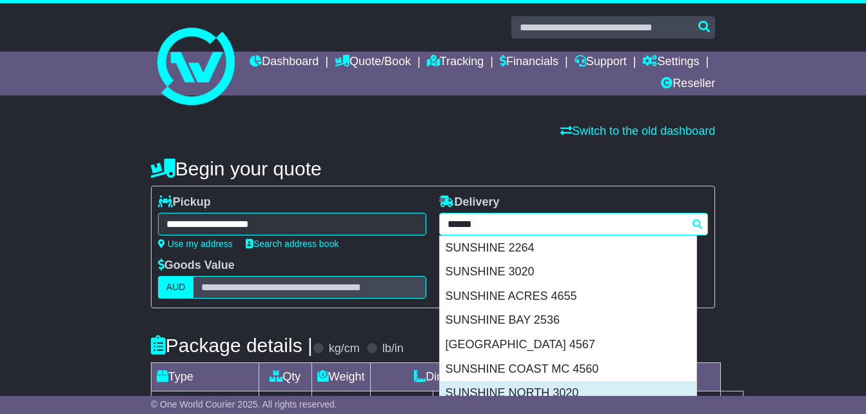  What do you see at coordinates (568, 272) in the screenshot?
I see `div: SUNSHINE 3020` at bounding box center [568, 272].